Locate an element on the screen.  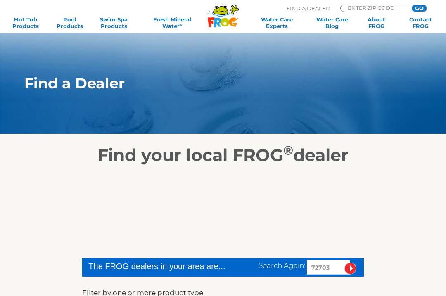
input: Zip Code Form is located at coordinates (375, 8).